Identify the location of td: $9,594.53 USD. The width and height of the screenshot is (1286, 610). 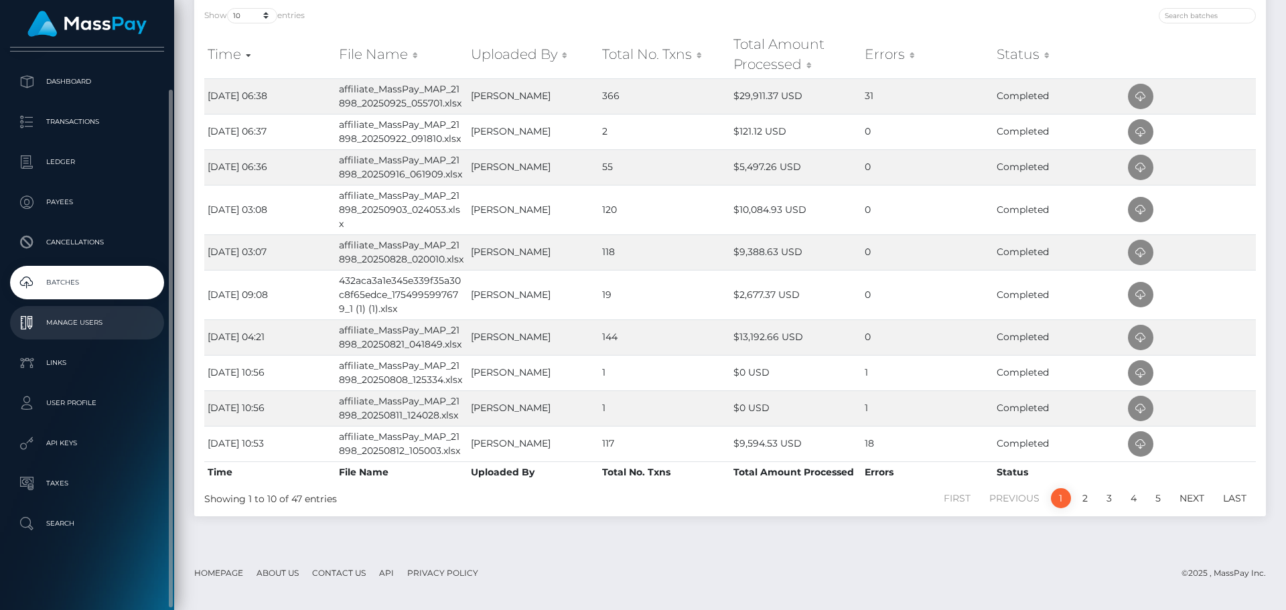
(796, 443).